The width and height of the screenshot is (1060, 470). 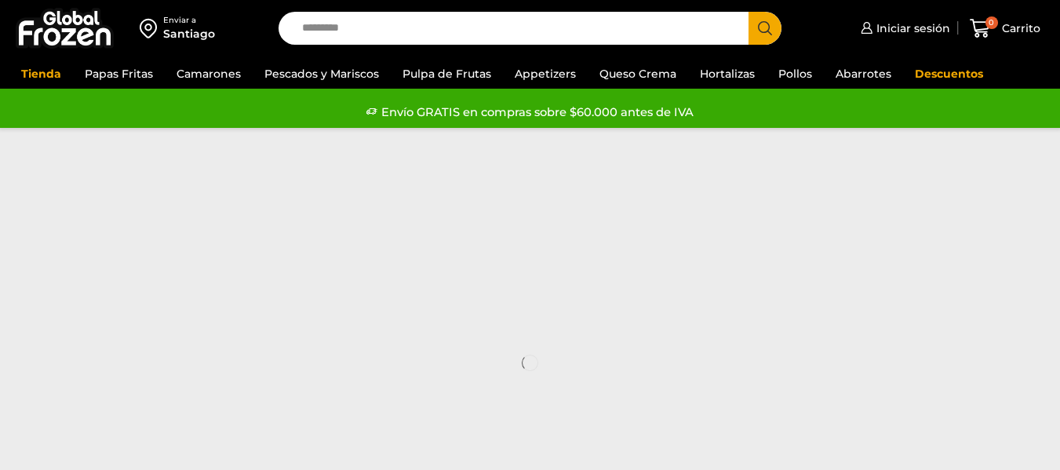 What do you see at coordinates (949, 74) in the screenshot?
I see `a: Descuentos` at bounding box center [949, 74].